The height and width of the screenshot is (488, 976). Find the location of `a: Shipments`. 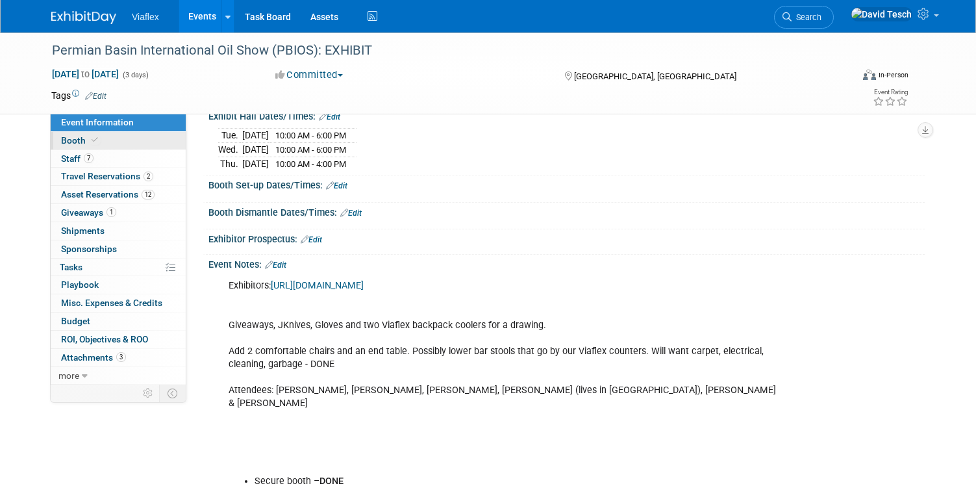

a: Shipments is located at coordinates (118, 231).